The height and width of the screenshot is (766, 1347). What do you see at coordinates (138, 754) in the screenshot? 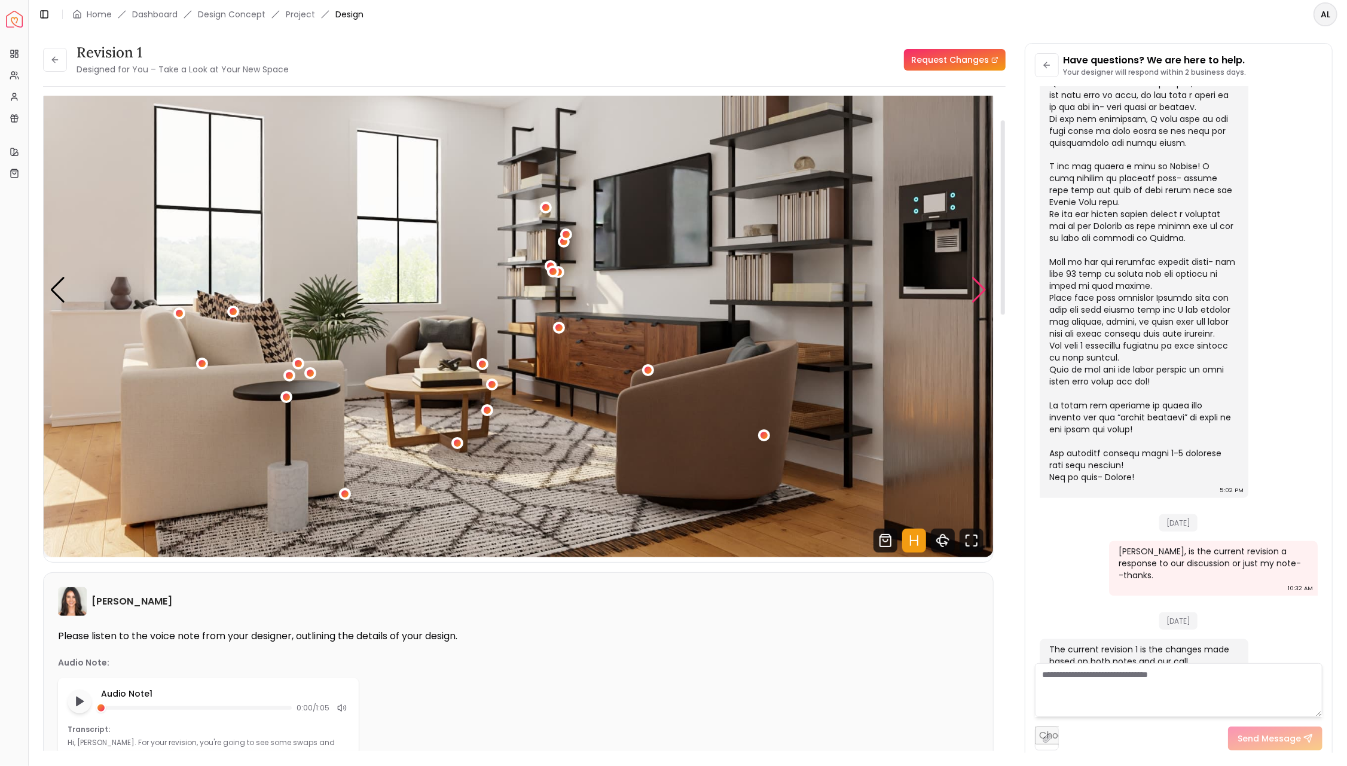
I see `button: Read more` at bounding box center [138, 754].